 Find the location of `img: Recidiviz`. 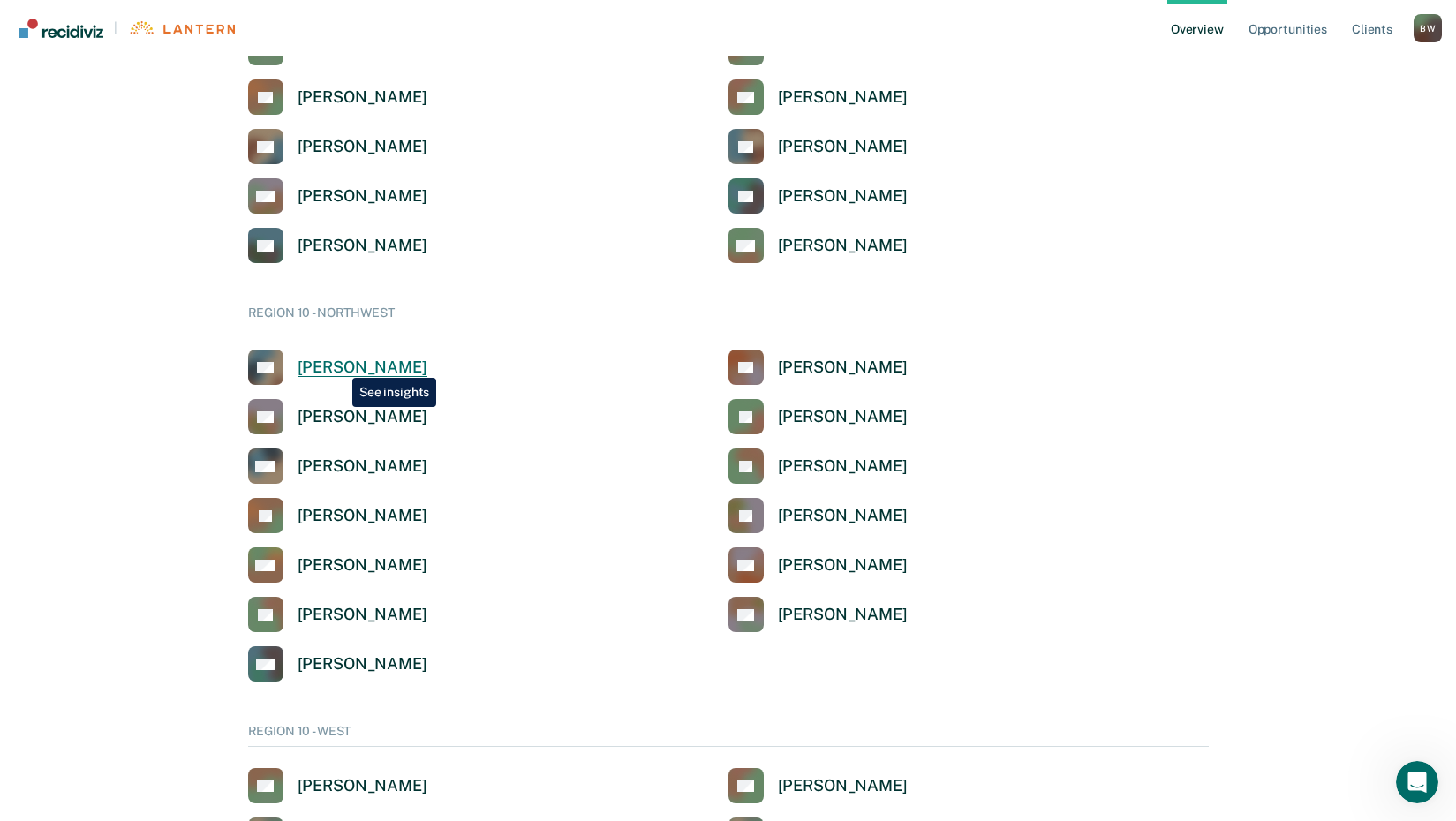

img: Recidiviz is located at coordinates (61, 28).